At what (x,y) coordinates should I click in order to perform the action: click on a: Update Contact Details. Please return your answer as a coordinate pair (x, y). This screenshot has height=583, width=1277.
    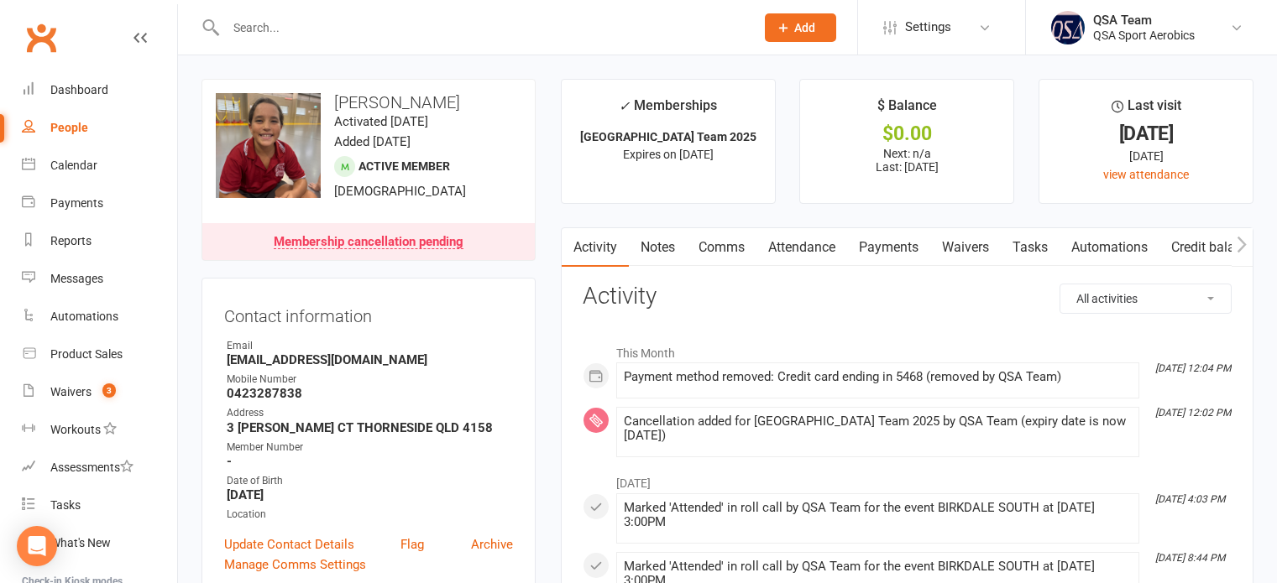
    Looking at the image, I should click on (289, 545).